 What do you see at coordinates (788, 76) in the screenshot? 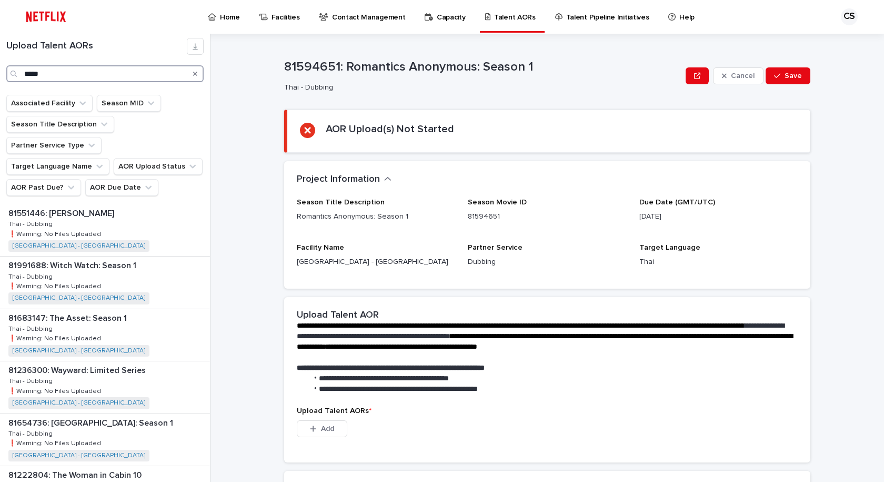
I see `button: Save` at bounding box center [788, 76].